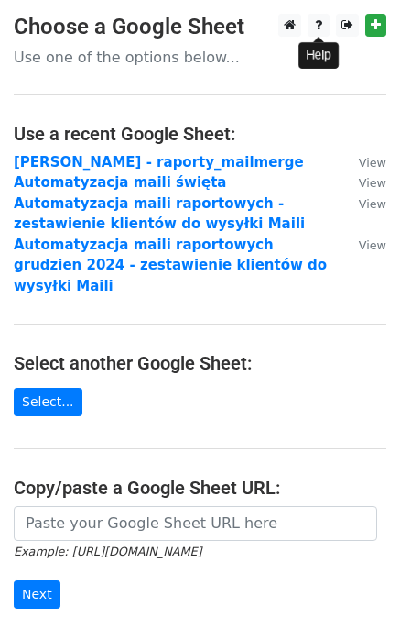 This screenshot has width=400, height=618. I want to click on h4: Use a recent Google Sheet:, so click(200, 134).